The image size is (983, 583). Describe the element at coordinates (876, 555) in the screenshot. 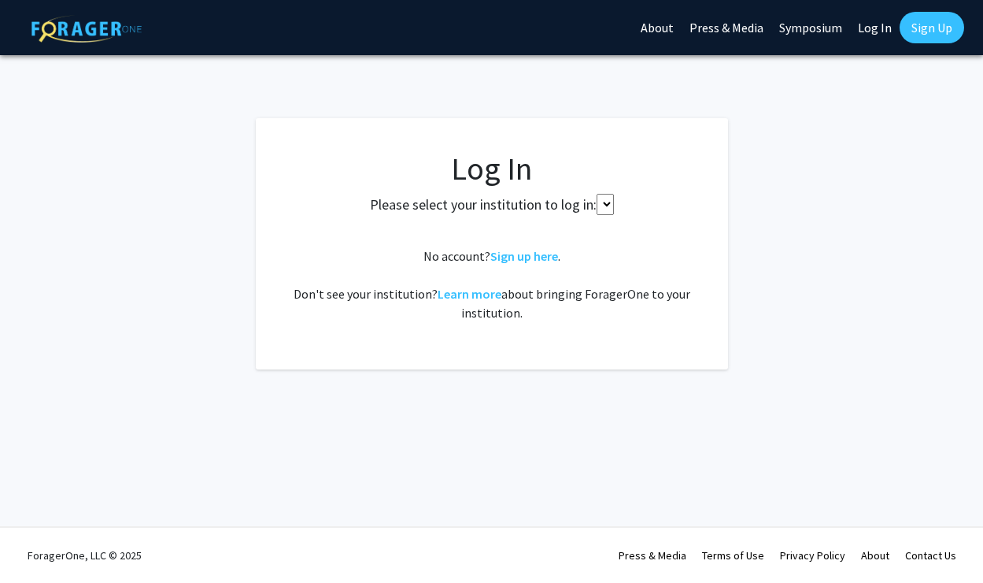

I see `a: About` at that location.